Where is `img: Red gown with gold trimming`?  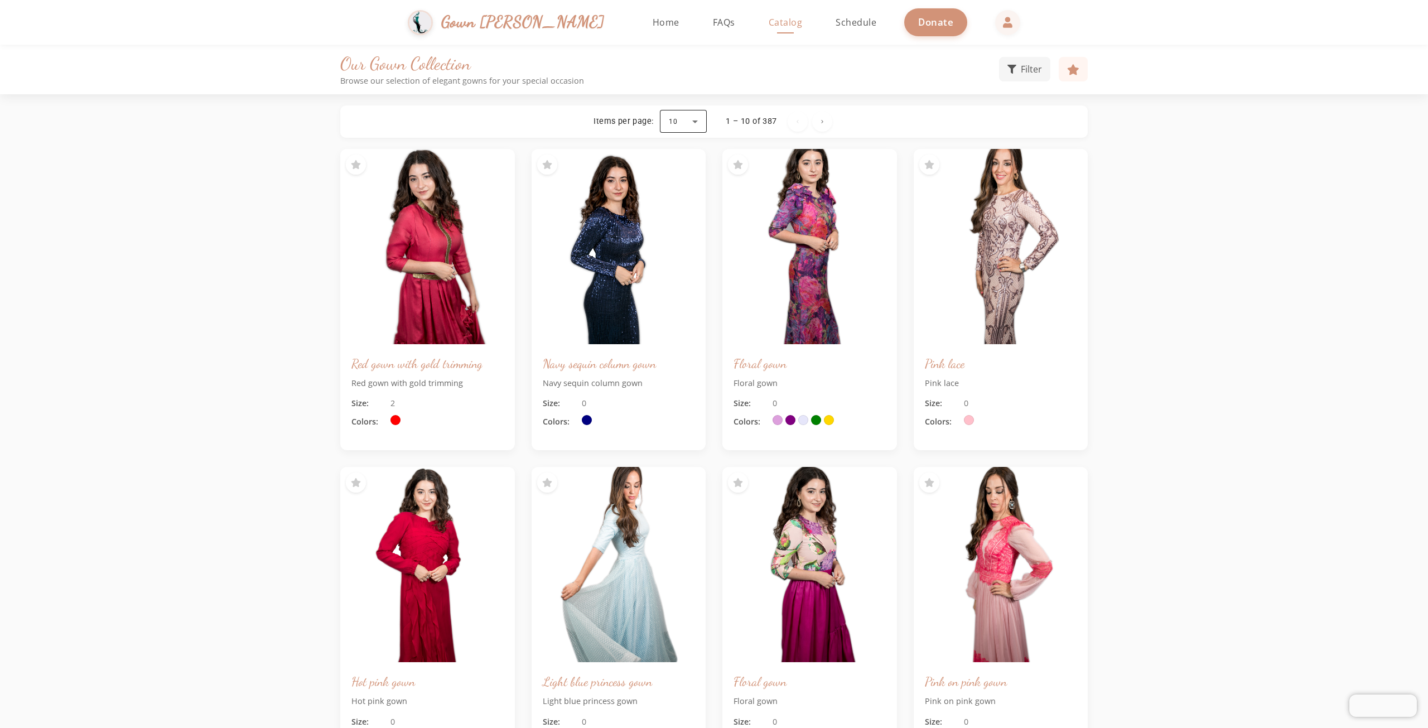 img: Red gown with gold trimming is located at coordinates (427, 246).